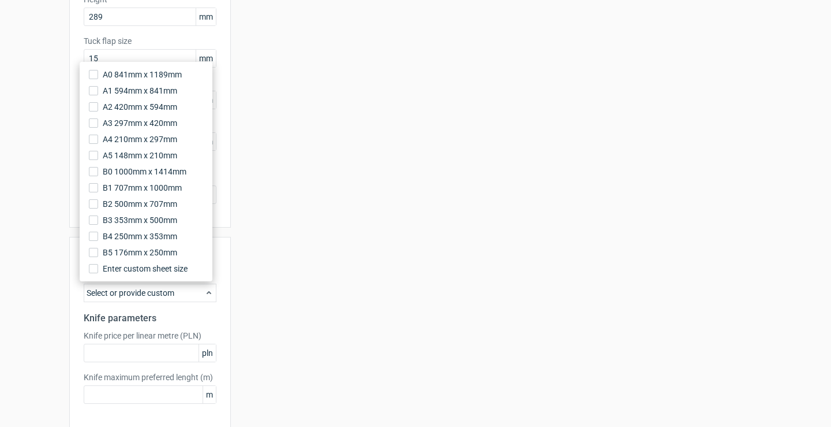 Image resolution: width=831 pixels, height=427 pixels. What do you see at coordinates (140, 91) in the screenshot?
I see `span: A1 594mm x 841mm` at bounding box center [140, 91].